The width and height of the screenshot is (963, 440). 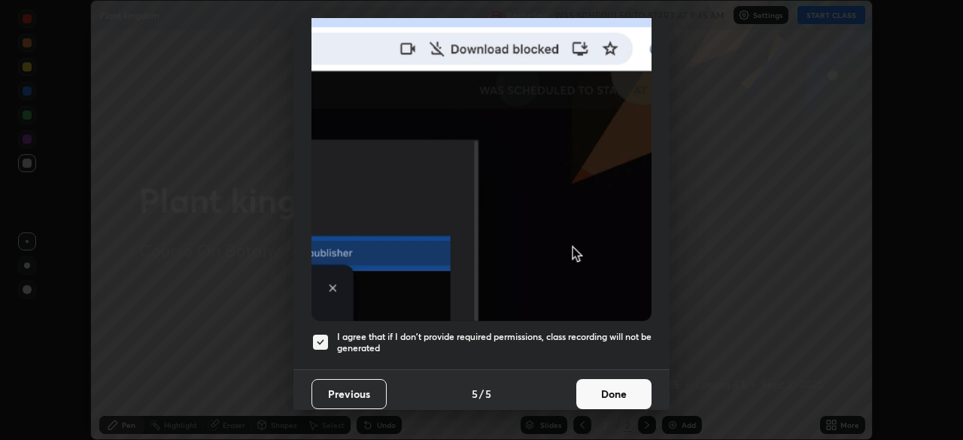 What do you see at coordinates (614, 394) in the screenshot?
I see `button: Done` at bounding box center [614, 394].